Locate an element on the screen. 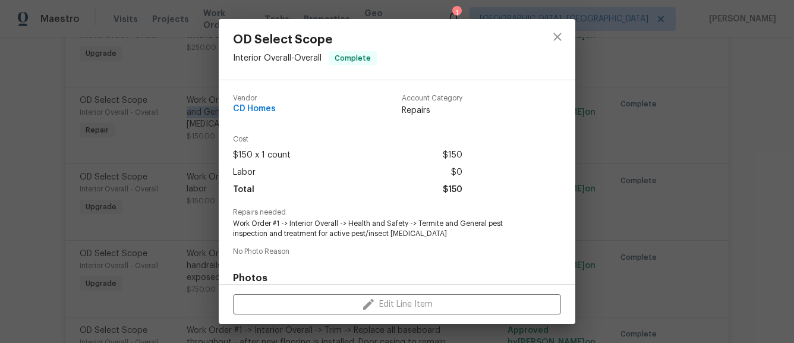 The image size is (794, 343). span: Repairs is located at coordinates (432, 111).